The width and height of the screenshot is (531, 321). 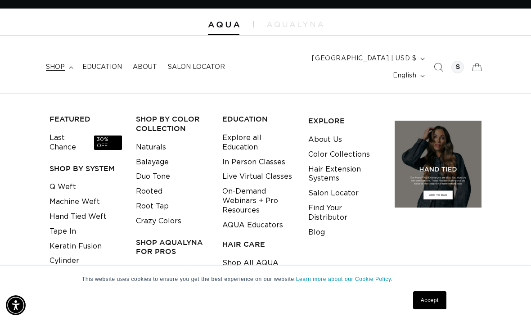 I want to click on a: Blog, so click(x=316, y=232).